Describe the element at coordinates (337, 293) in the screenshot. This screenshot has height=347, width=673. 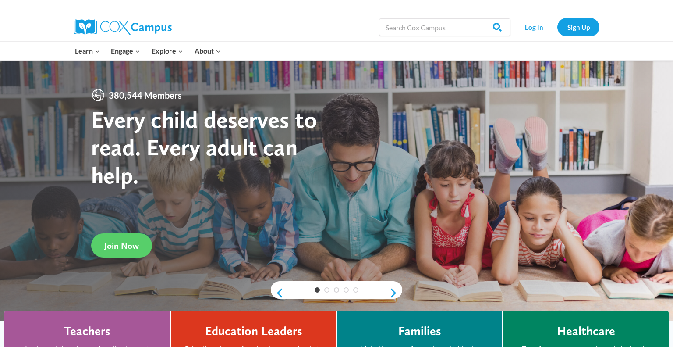
I see `div: content slider buttons` at that location.